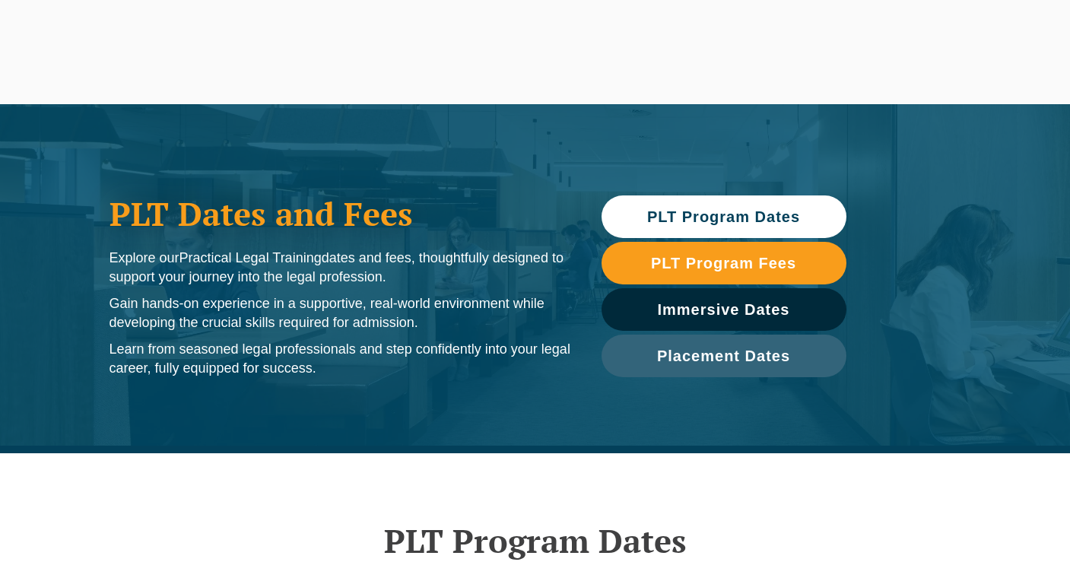  Describe the element at coordinates (724, 356) in the screenshot. I see `a: Placement Dates` at that location.